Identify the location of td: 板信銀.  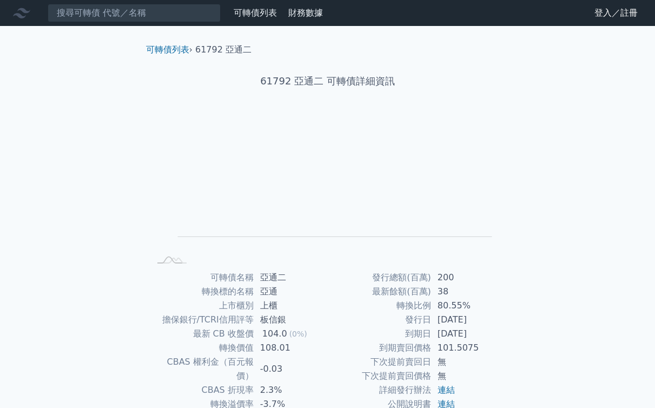
(290, 320).